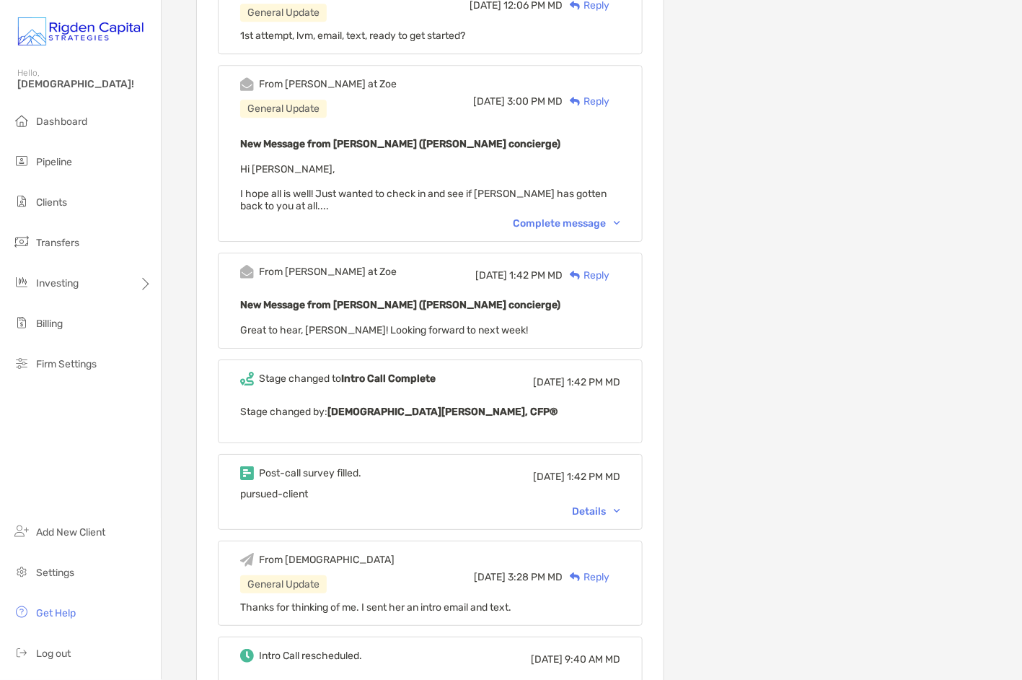 This screenshot has width=1022, height=680. What do you see at coordinates (22, 612) in the screenshot?
I see `img: get-help icon` at bounding box center [22, 612].